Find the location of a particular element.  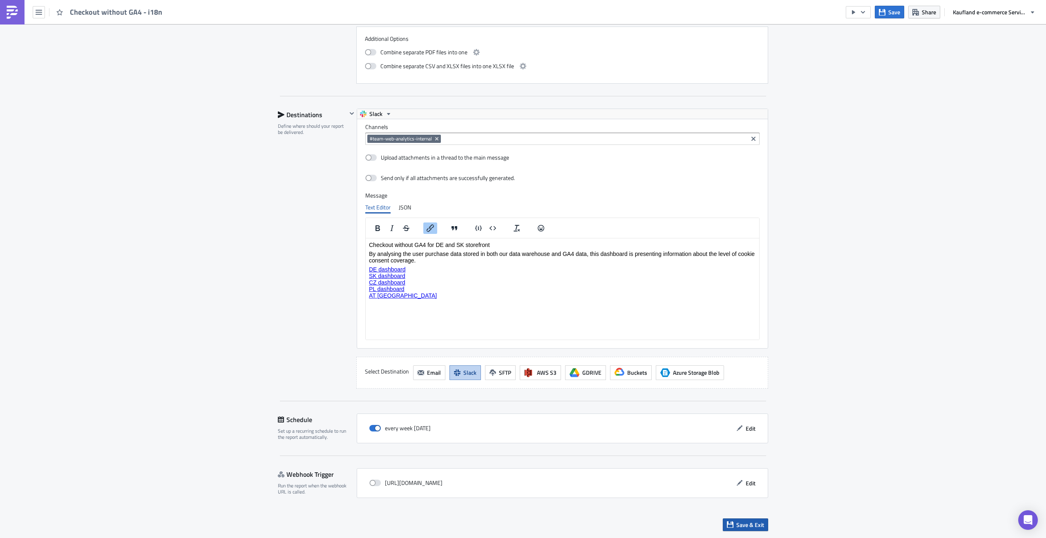

button: Hide content is located at coordinates (352, 114).